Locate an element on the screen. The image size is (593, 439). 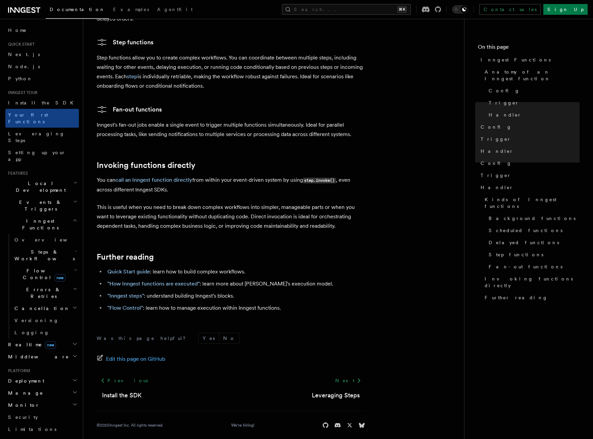
button: Yes is located at coordinates (209, 338).